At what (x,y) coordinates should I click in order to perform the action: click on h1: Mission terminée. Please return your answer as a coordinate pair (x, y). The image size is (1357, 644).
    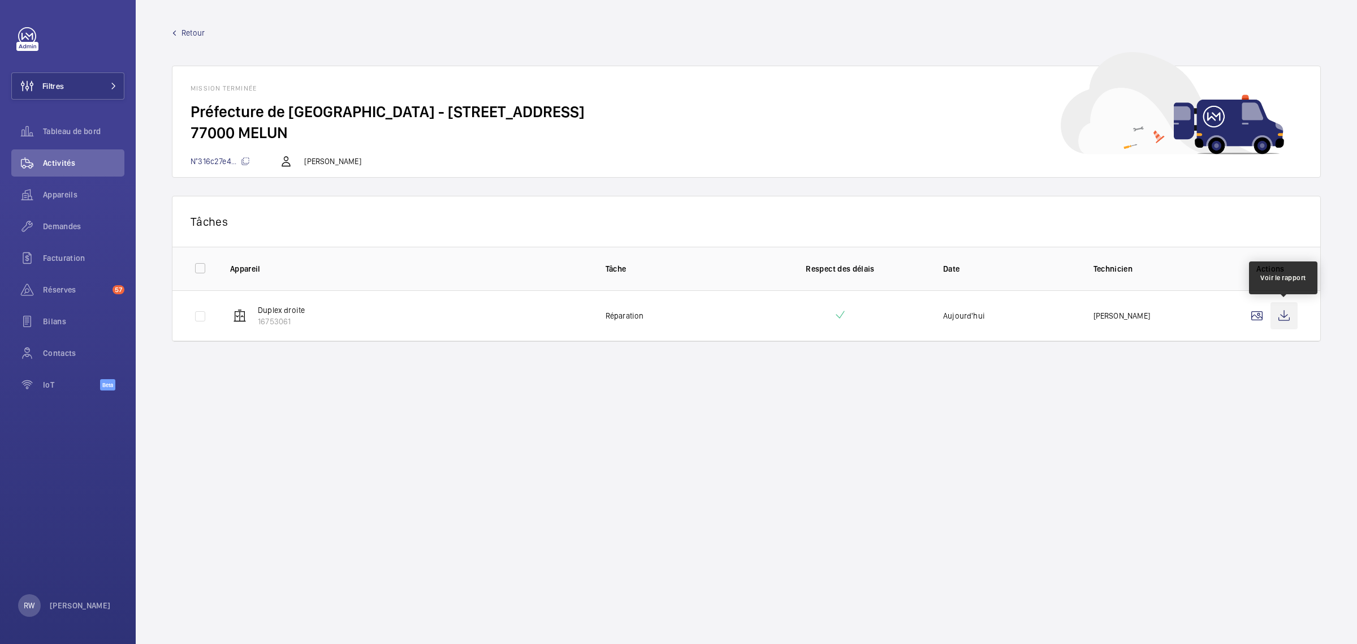
    Looking at the image, I should click on (747, 88).